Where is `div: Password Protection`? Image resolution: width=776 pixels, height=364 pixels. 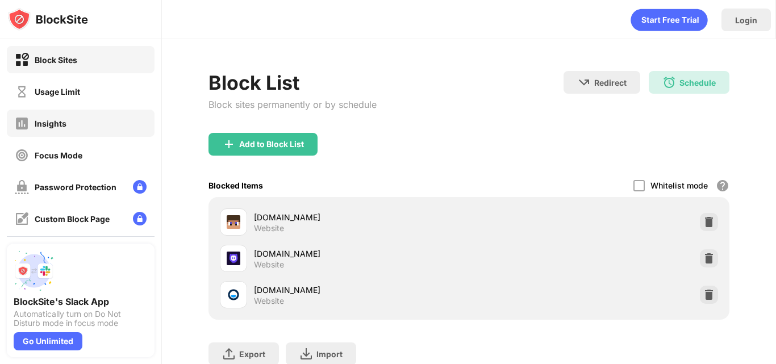
div: Password Protection is located at coordinates (76, 187).